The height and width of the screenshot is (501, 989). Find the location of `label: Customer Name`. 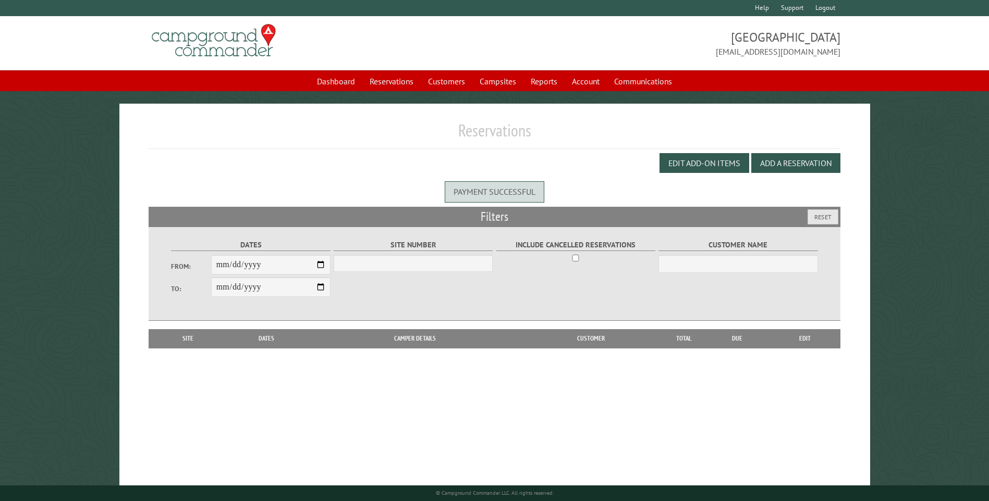

label: Customer Name is located at coordinates (737, 245).